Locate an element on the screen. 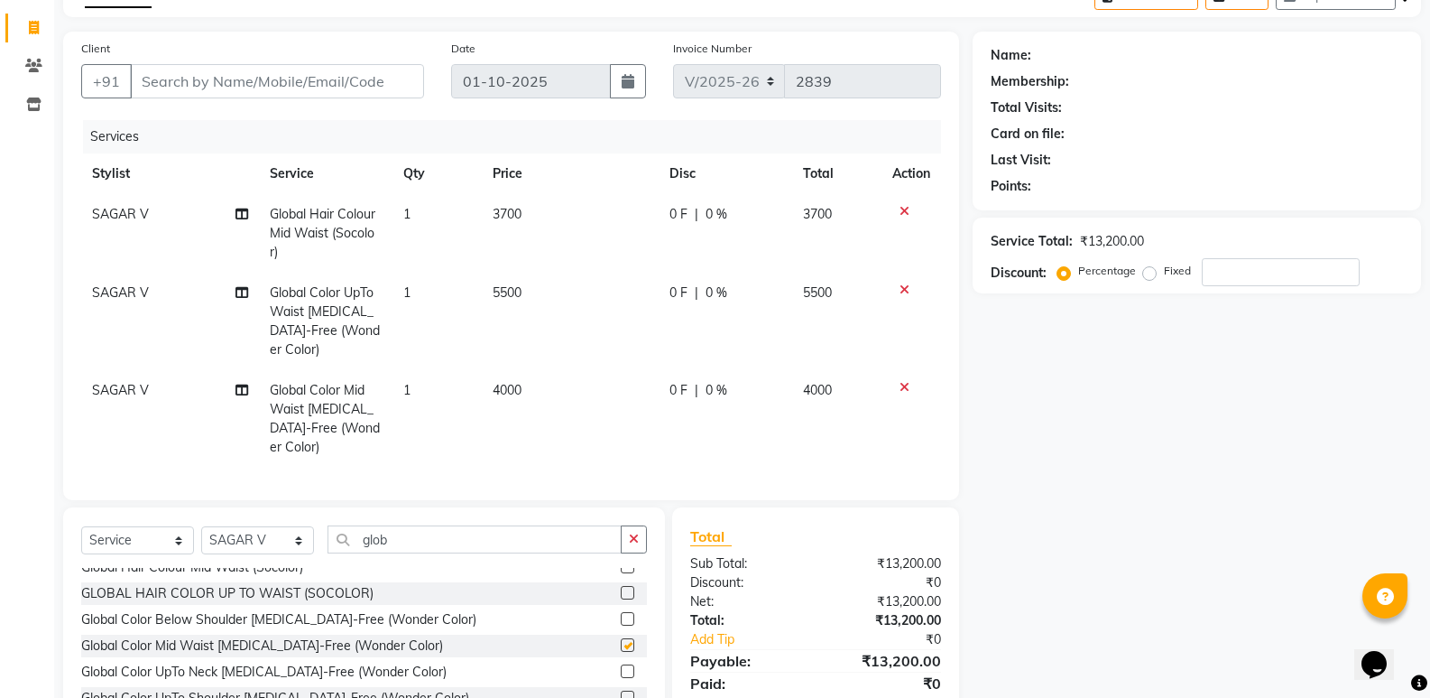 The image size is (1430, 698). button: +91 is located at coordinates (106, 81).